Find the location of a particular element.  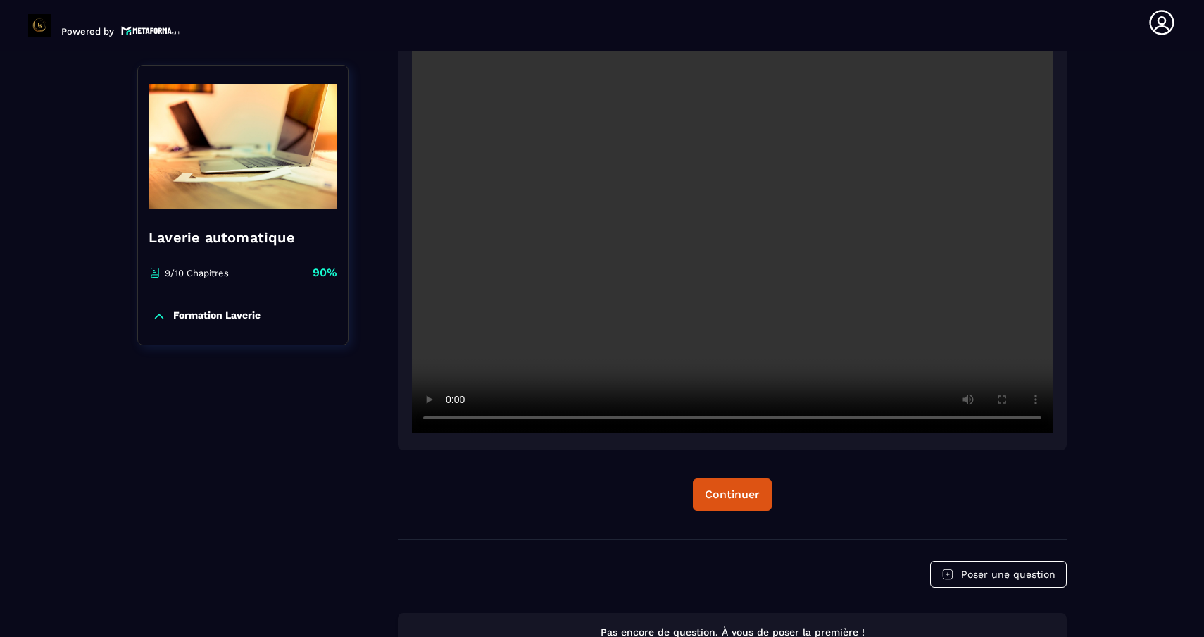

h4: Laverie automatique is located at coordinates (243, 237).